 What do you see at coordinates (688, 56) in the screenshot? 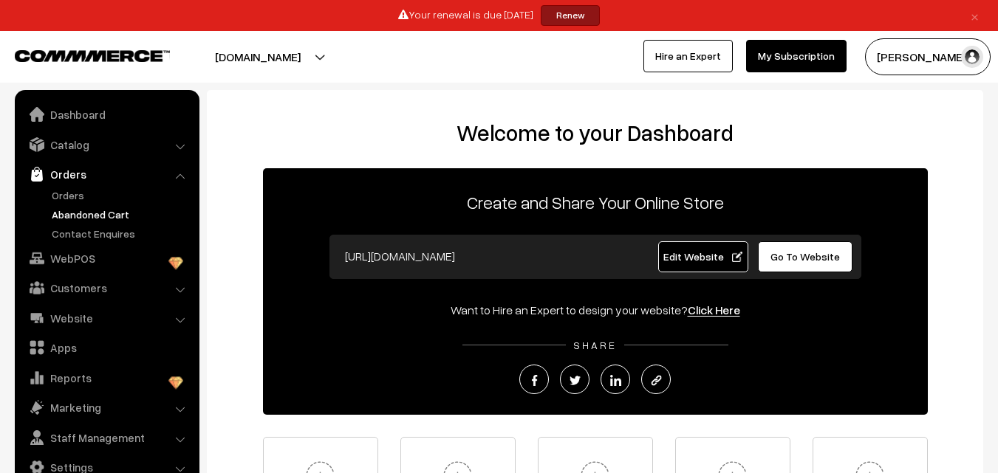
I see `a: Hire an Expert` at bounding box center [688, 56].